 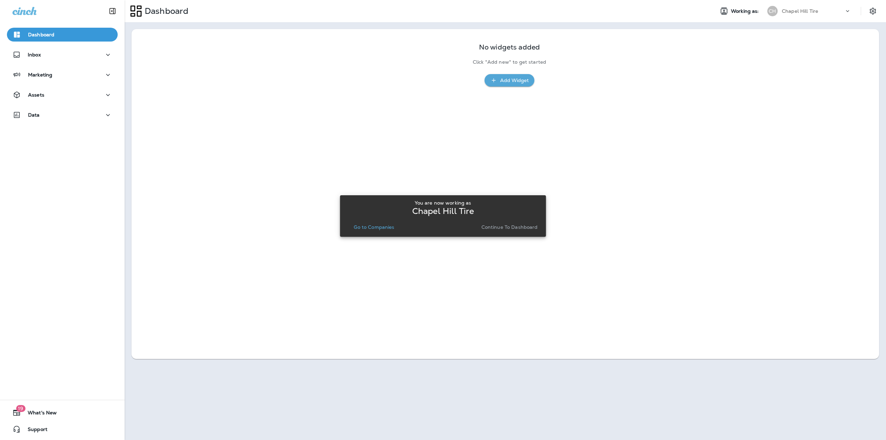 What do you see at coordinates (62, 413) in the screenshot?
I see `button: 19What's New` at bounding box center [62, 413].